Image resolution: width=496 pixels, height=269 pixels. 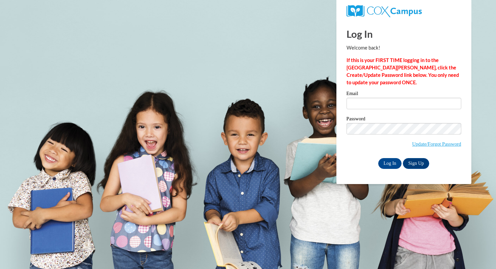 I want to click on a: Sign Up, so click(x=416, y=164).